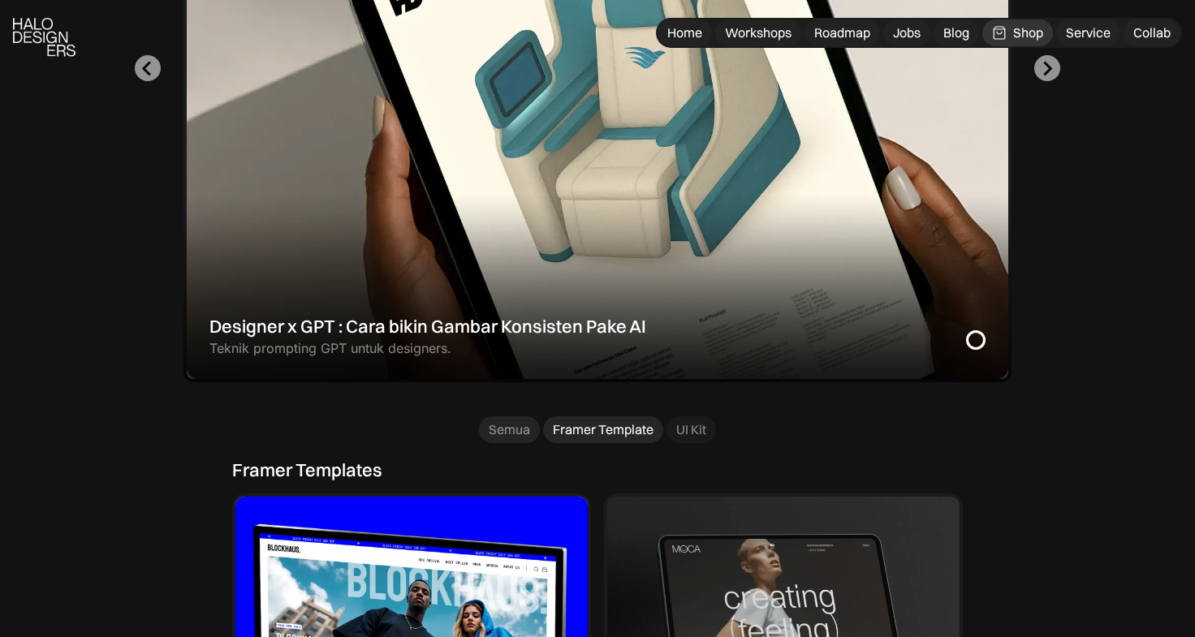 This screenshot has width=1195, height=637. What do you see at coordinates (1028, 32) in the screenshot?
I see `div: Shop` at bounding box center [1028, 32].